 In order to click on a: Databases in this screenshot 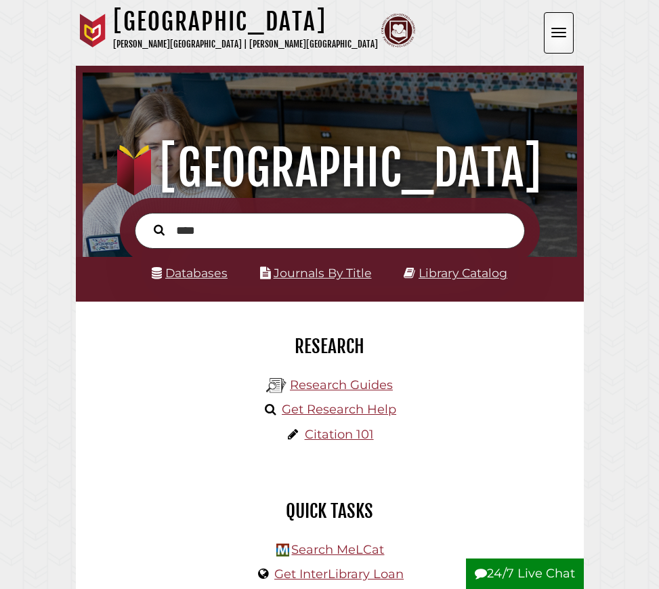, I will do `click(190, 272)`.